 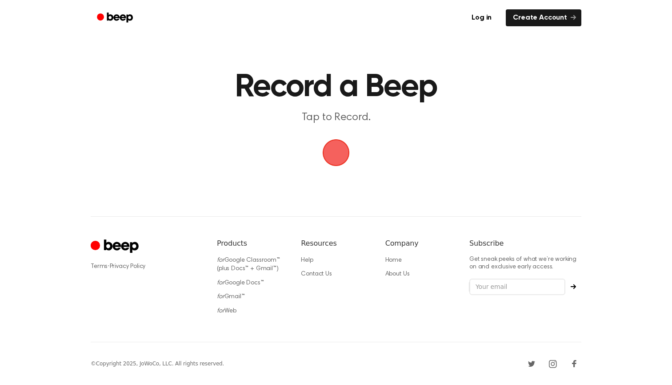 I want to click on a: Home, so click(x=394, y=260).